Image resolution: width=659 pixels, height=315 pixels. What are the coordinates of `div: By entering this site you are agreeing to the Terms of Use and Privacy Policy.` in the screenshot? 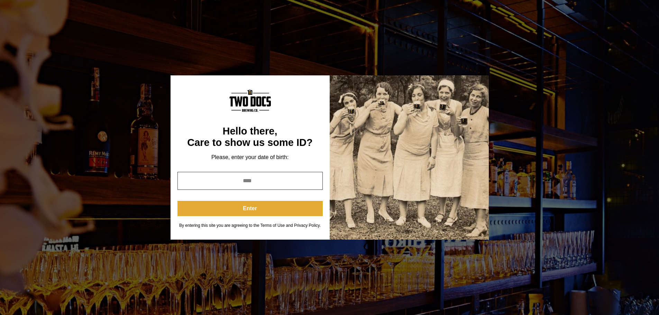 It's located at (250, 226).